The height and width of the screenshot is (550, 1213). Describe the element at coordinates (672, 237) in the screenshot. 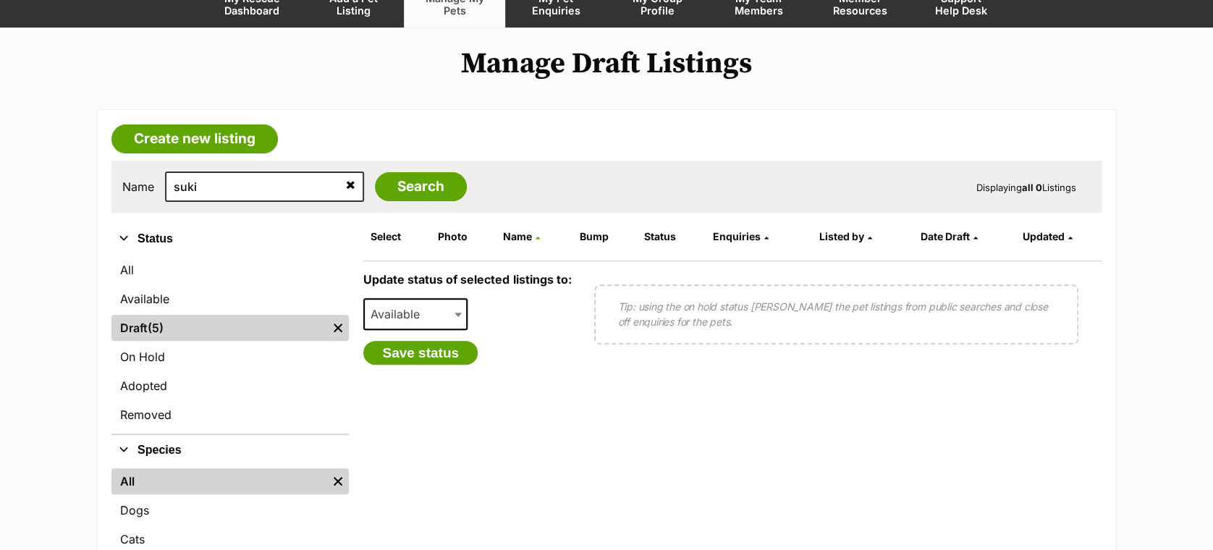

I see `th: Status` at that location.